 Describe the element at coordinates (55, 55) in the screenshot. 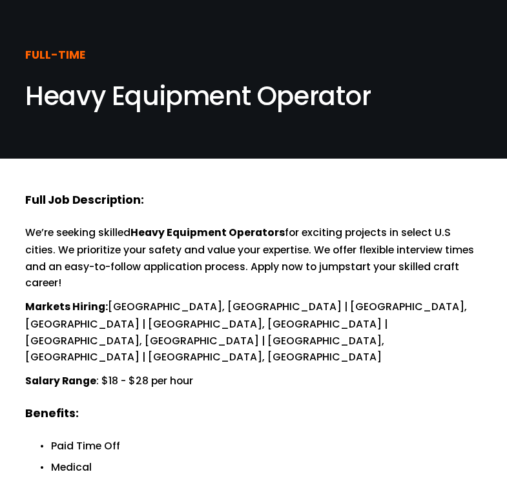

I see `strong: FULL-TIME` at that location.